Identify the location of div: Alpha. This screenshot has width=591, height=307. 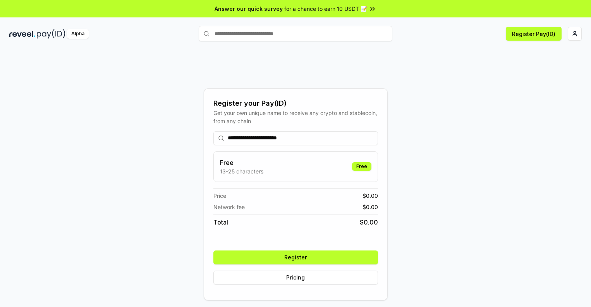
(78, 34).